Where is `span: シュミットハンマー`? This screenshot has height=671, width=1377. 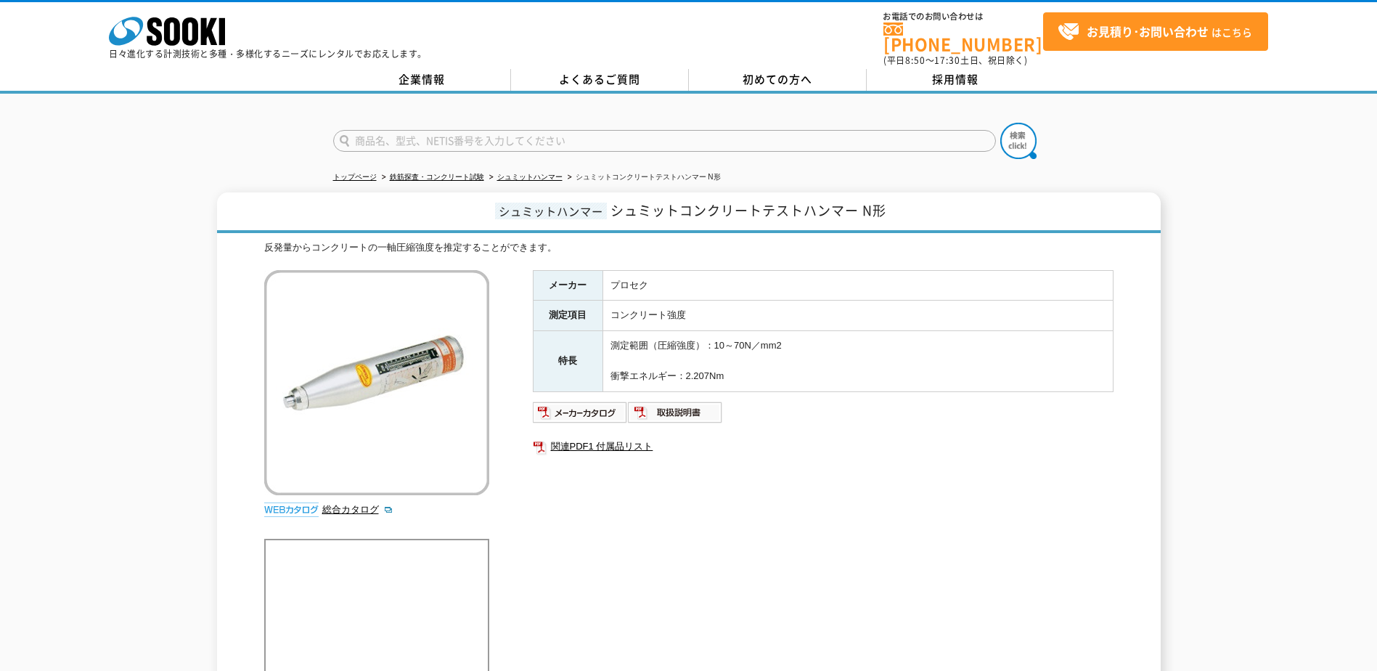 span: シュミットハンマー is located at coordinates (551, 210).